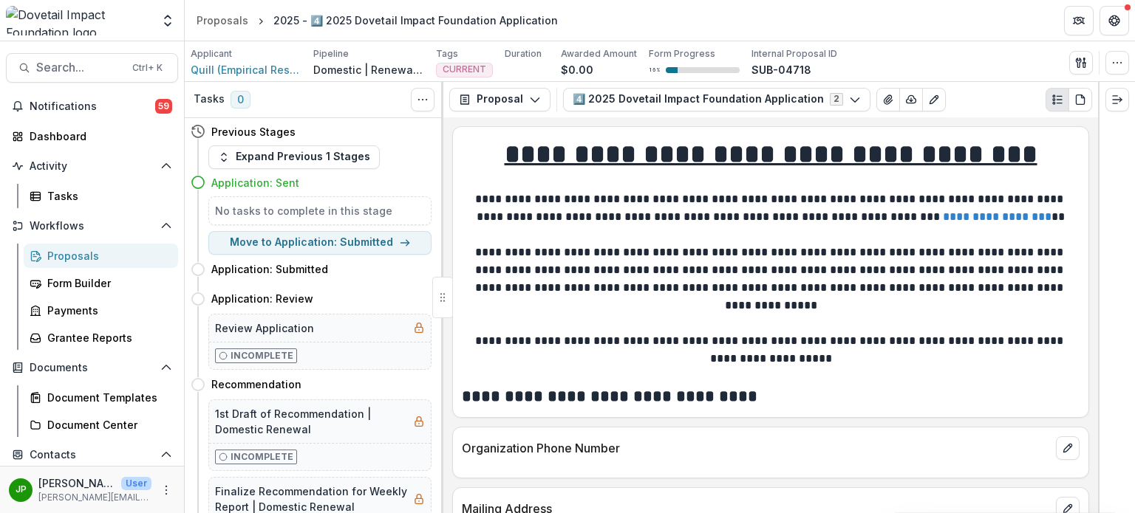 The height and width of the screenshot is (513, 1135). Describe the element at coordinates (377, 20) in the screenshot. I see `nav: breadcrumb` at that location.